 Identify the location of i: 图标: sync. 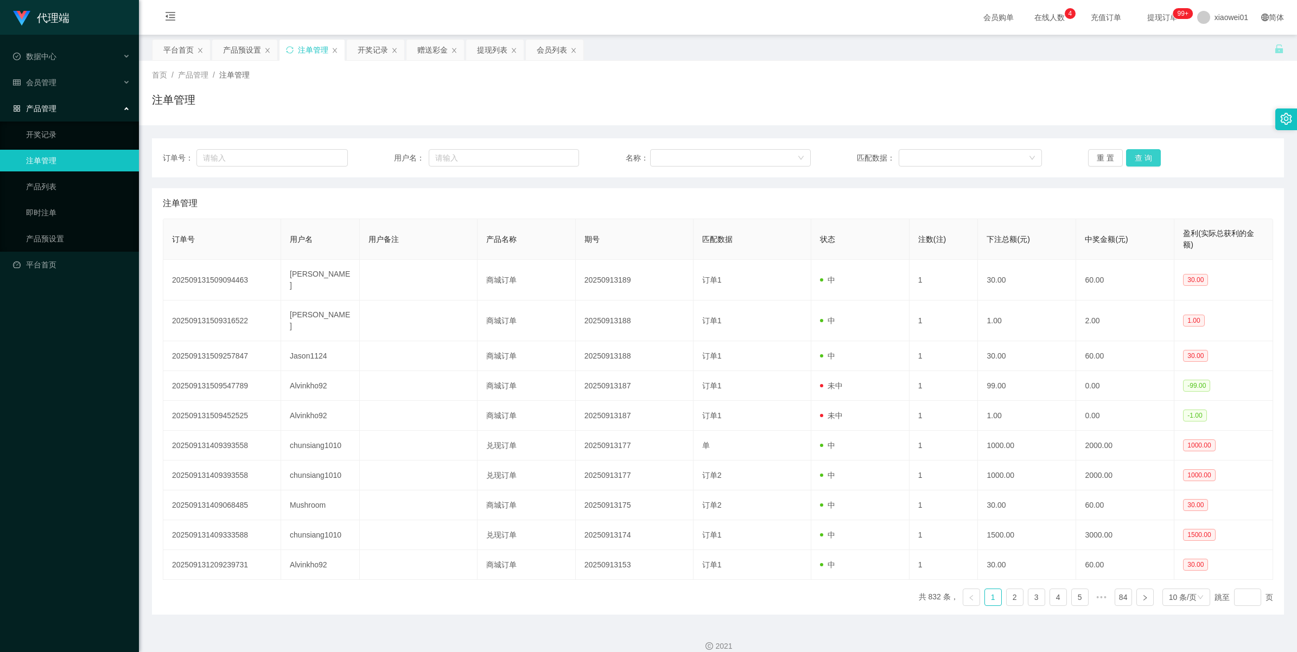
(290, 50).